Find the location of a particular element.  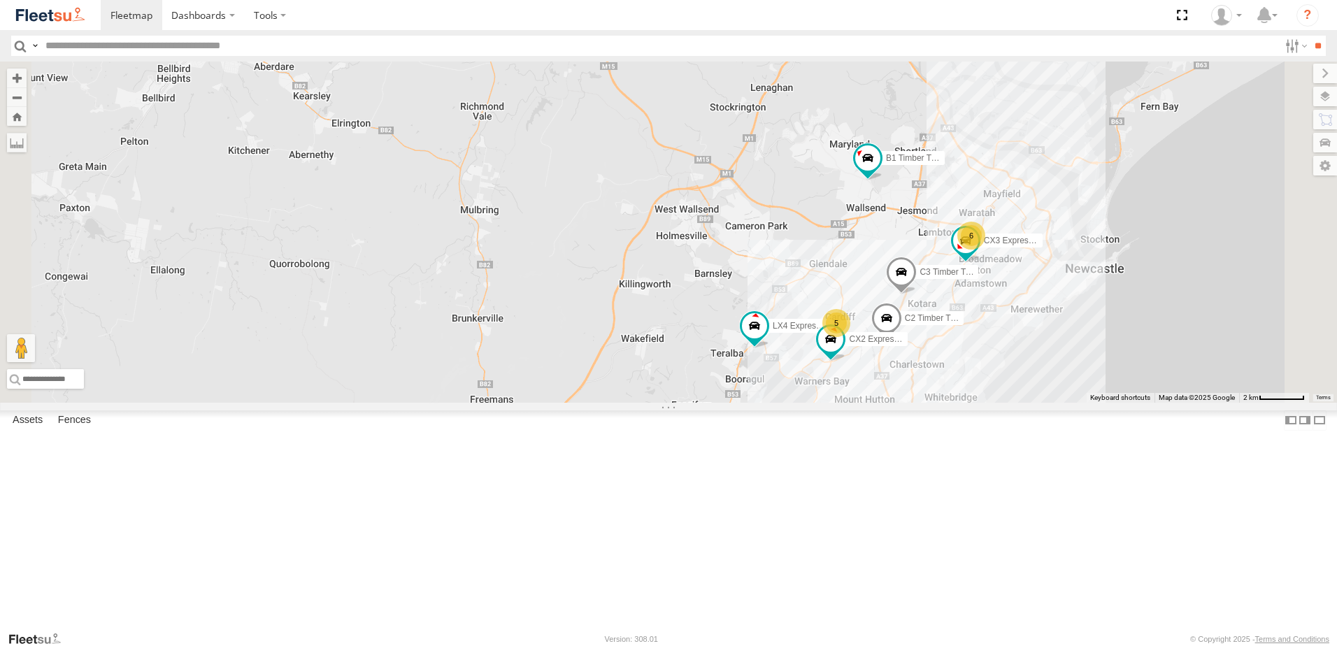

img: fleetsu-logo-horizontal.svg is located at coordinates (50, 15).